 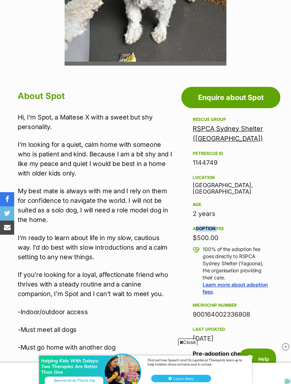 I want to click on div: Location, so click(x=230, y=178).